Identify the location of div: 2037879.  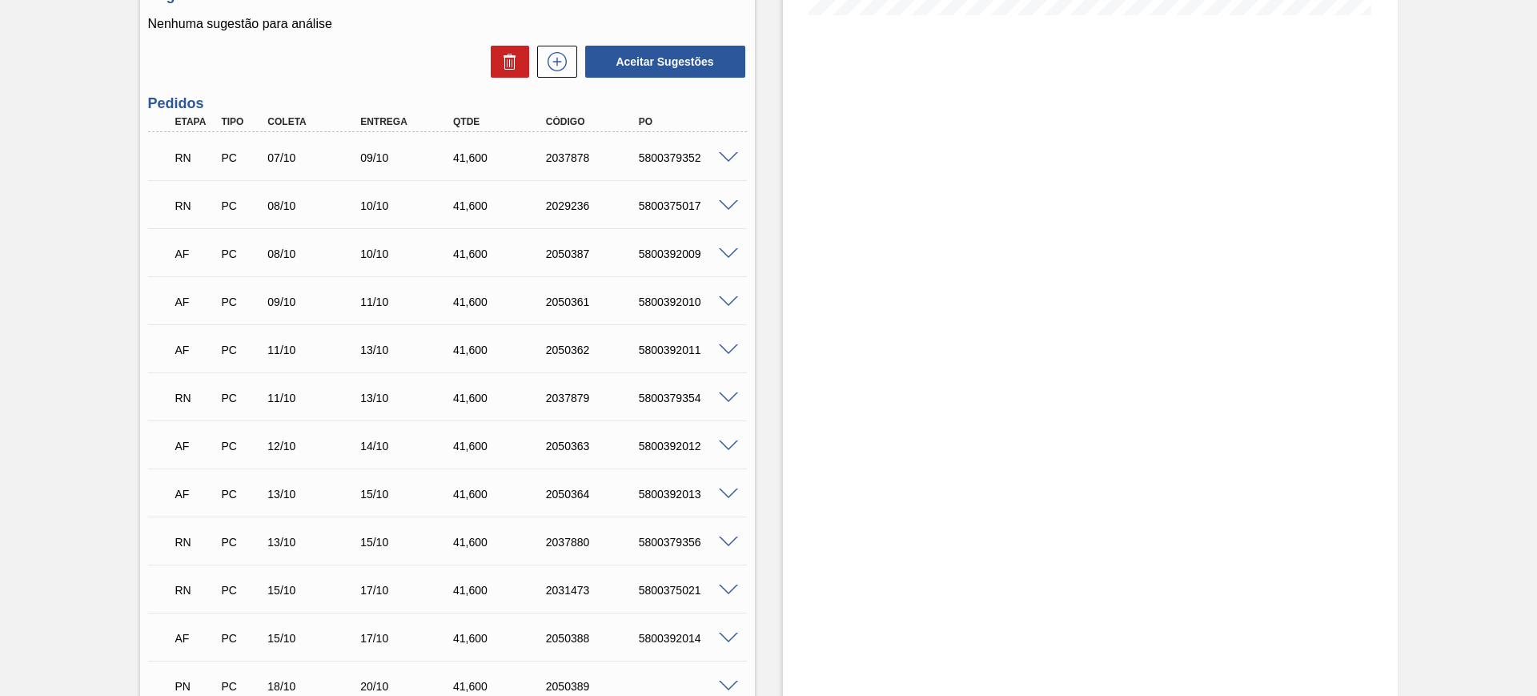
(594, 398).